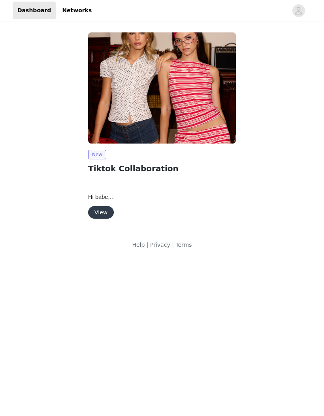 This screenshot has height=416, width=324. I want to click on a: Terms, so click(184, 245).